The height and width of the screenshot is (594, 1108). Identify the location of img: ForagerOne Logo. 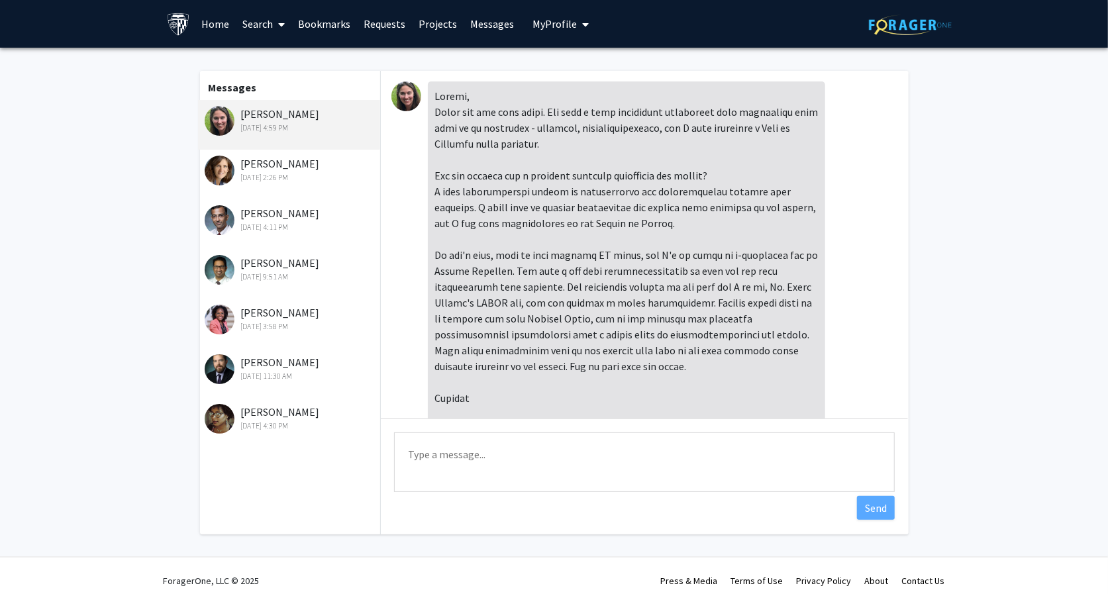
(910, 25).